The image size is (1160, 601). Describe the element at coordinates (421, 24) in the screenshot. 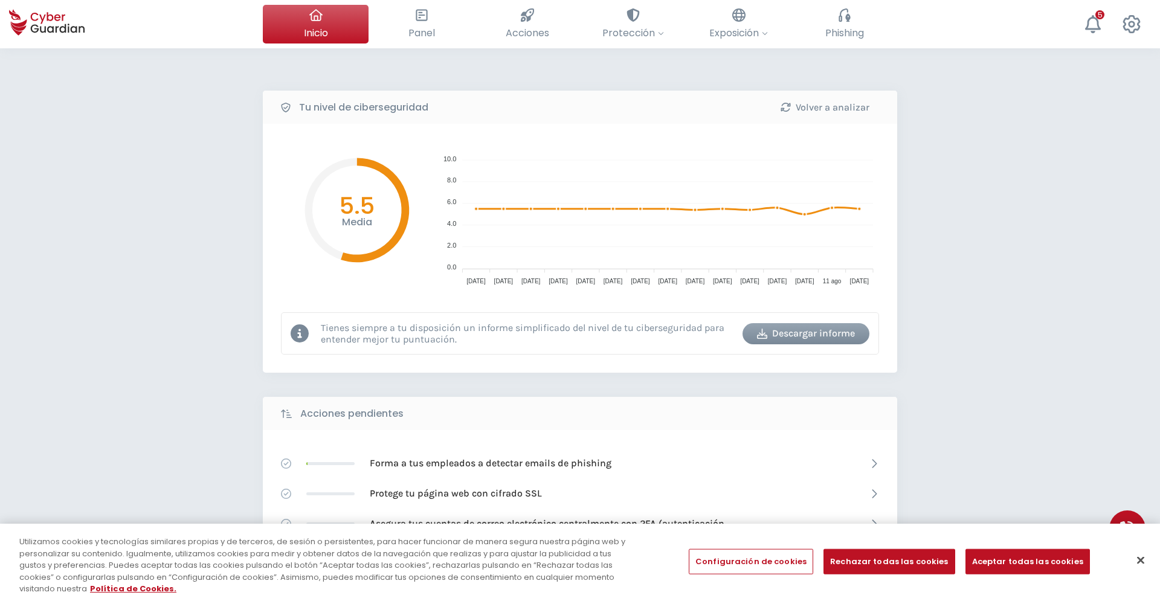

I see `button: Panel` at that location.